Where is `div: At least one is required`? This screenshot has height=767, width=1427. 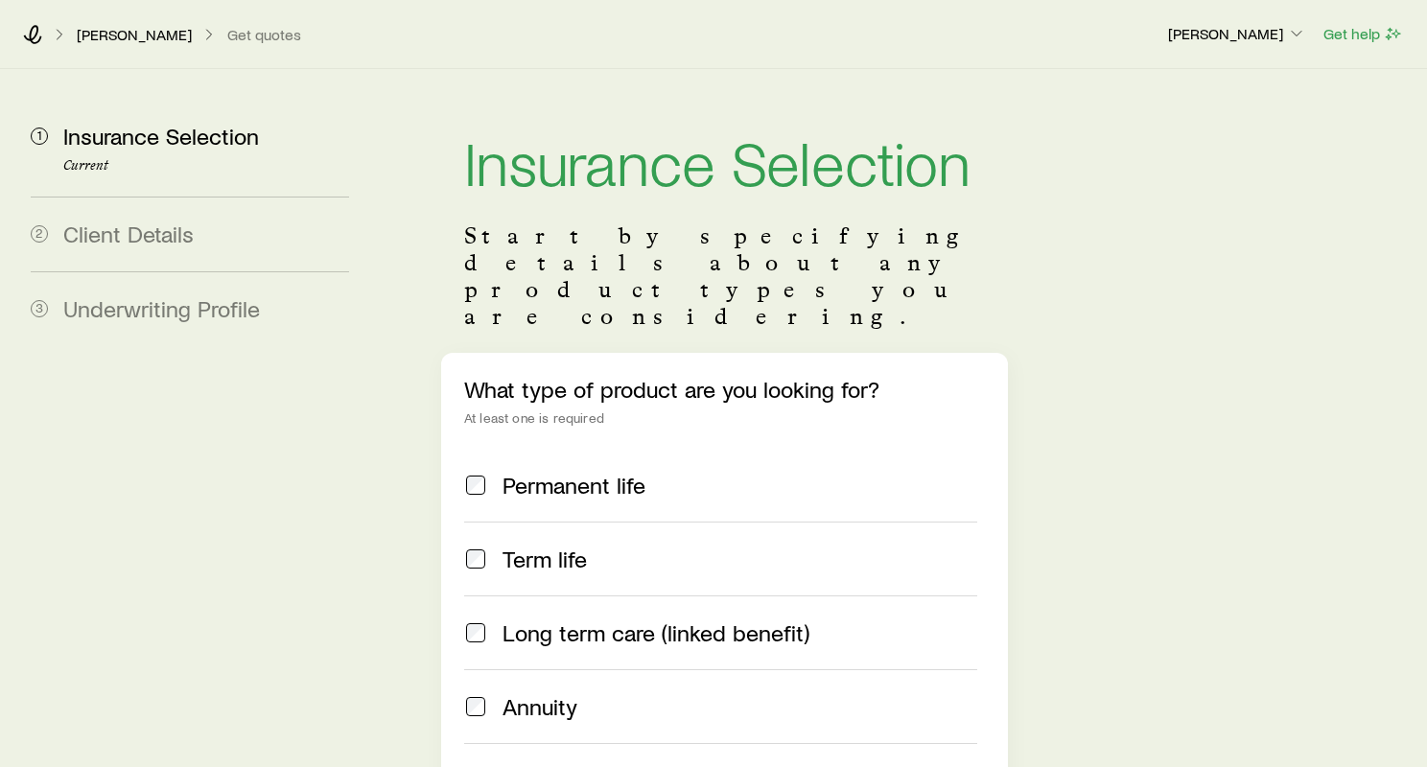 div: At least one is required is located at coordinates (724, 418).